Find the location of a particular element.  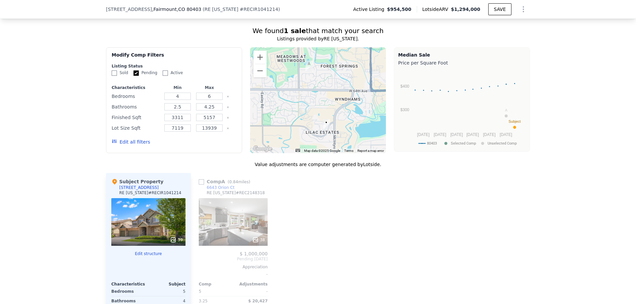

div: 6004 Nile Cir is located at coordinates (326, 125).